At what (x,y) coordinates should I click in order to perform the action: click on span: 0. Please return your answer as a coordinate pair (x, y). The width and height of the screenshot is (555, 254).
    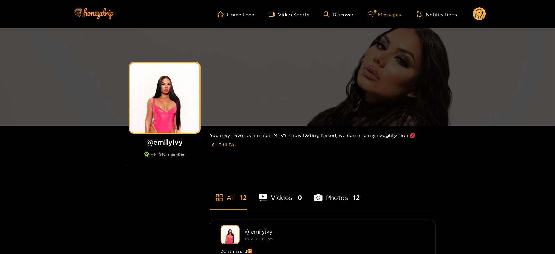
    Looking at the image, I should click on (299, 198).